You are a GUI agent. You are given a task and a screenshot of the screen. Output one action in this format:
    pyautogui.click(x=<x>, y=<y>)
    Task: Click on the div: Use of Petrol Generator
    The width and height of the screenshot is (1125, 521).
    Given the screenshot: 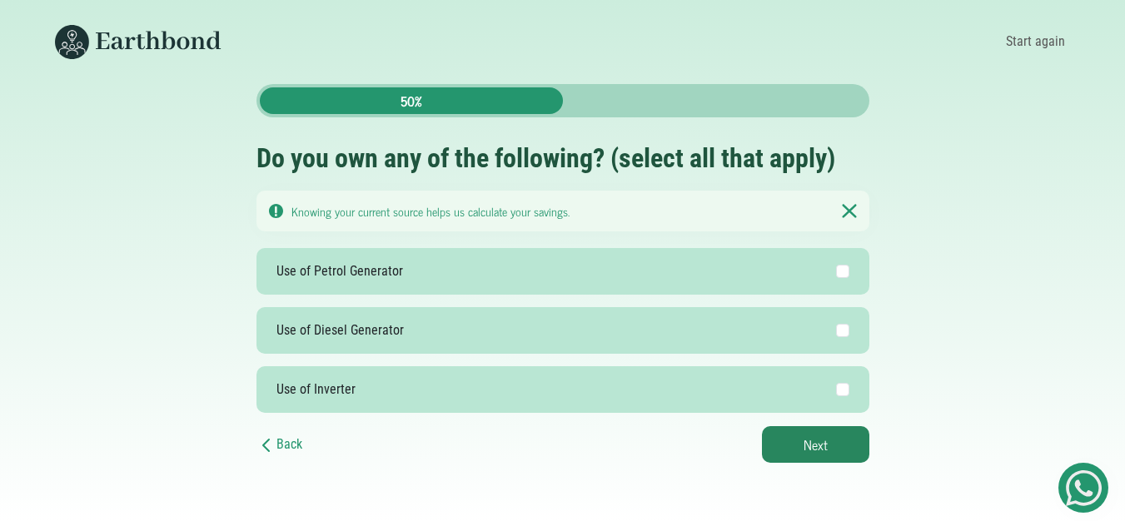 What is the action you would take?
    pyautogui.click(x=340, y=271)
    